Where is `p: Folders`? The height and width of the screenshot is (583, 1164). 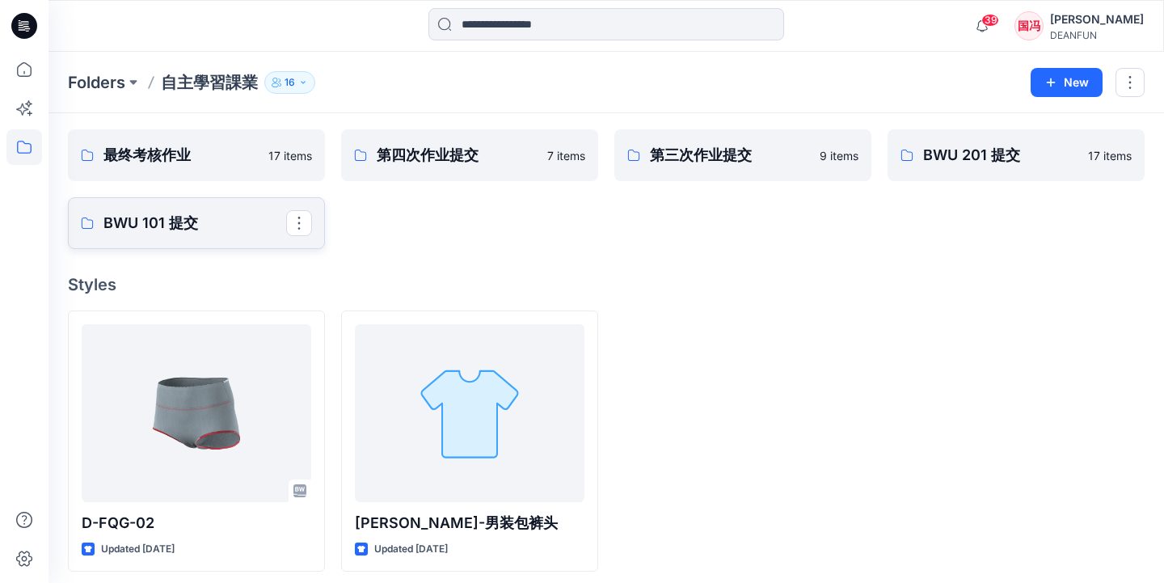 p: Folders is located at coordinates (96, 82).